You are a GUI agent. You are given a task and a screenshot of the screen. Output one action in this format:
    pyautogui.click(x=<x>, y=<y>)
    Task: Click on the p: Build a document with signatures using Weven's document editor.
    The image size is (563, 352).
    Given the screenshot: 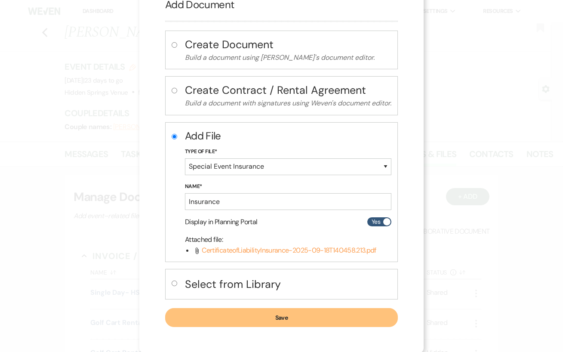 What is the action you would take?
    pyautogui.click(x=288, y=103)
    